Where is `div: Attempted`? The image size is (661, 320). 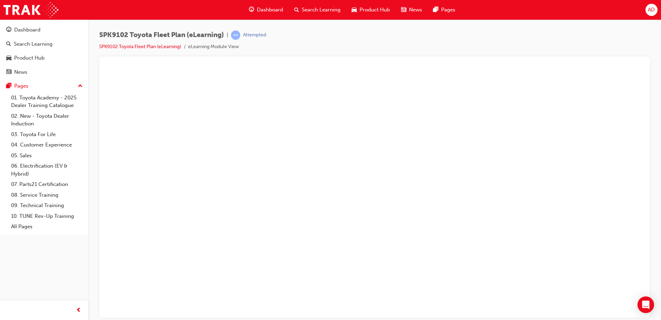 div: Attempted is located at coordinates (255, 35).